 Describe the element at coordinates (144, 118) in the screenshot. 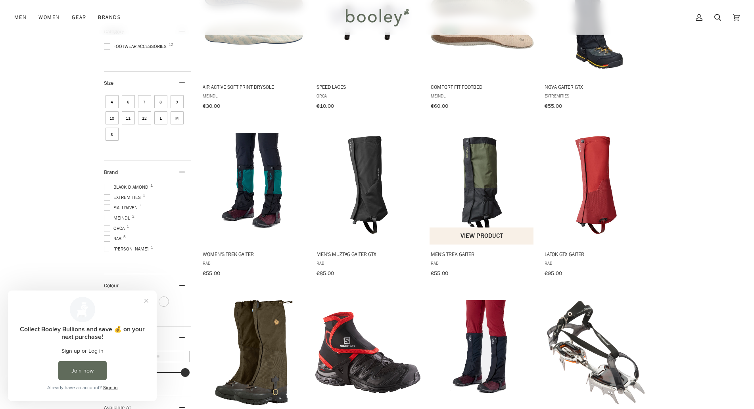

I see `span: Size: 12` at that location.